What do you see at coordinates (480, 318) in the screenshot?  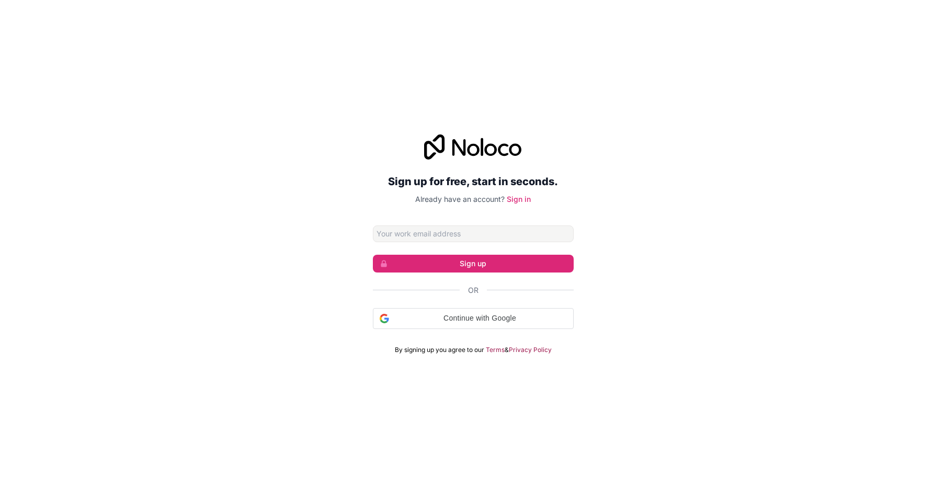 I see `span: Continue with Google` at bounding box center [480, 318].